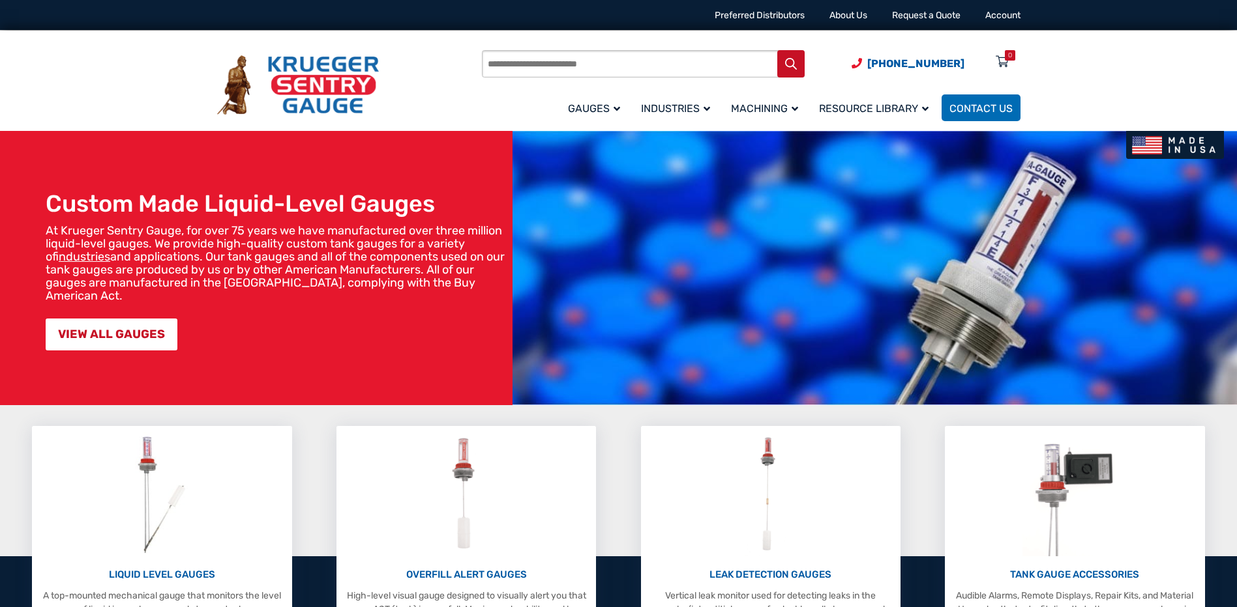  Describe the element at coordinates (980, 108) in the screenshot. I see `span: Contact Us` at that location.